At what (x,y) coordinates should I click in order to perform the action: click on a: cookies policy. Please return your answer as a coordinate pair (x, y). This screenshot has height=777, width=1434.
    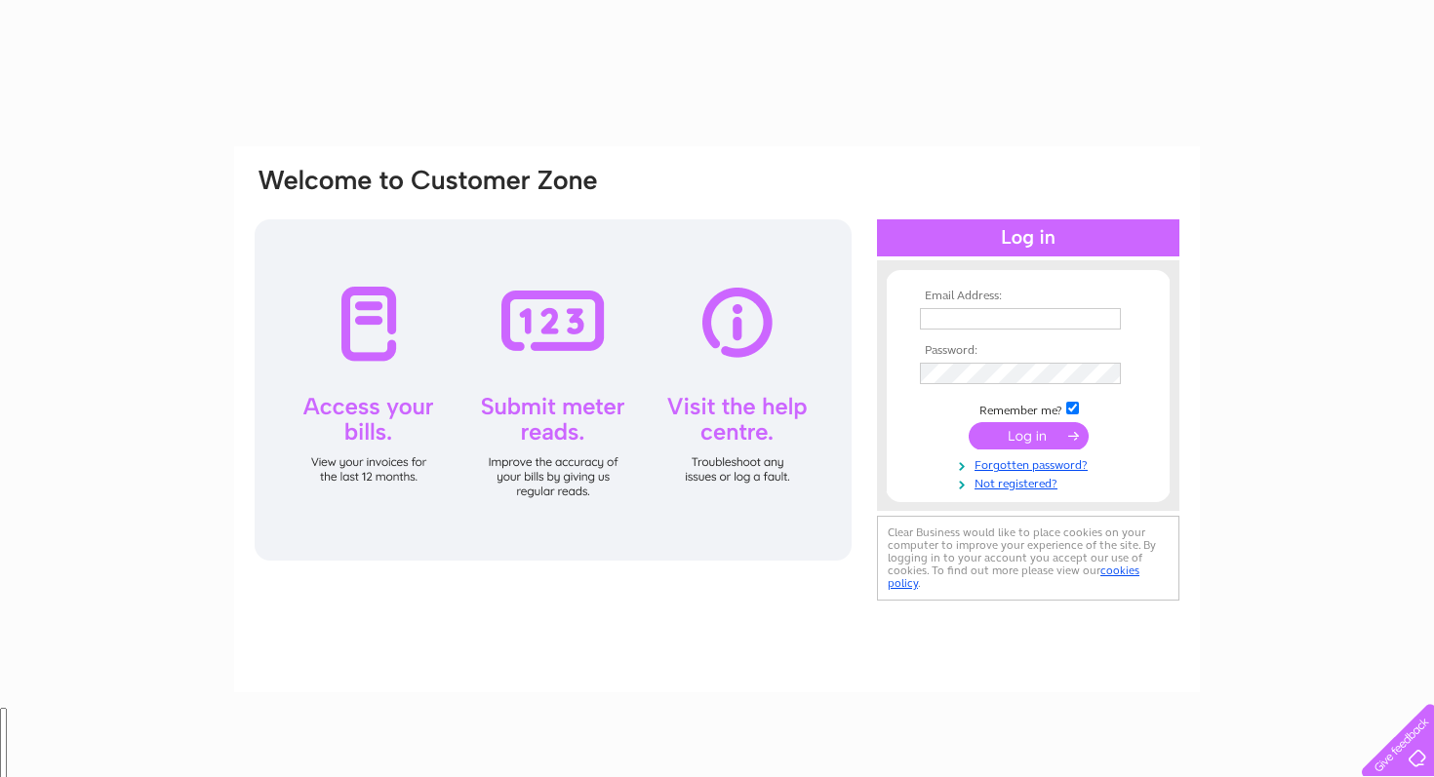
    Looking at the image, I should click on (1014, 577).